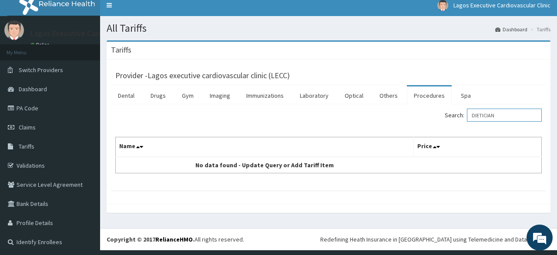  I want to click on img: d_794563401_company_1708531726252_794563401, so click(26, 54).